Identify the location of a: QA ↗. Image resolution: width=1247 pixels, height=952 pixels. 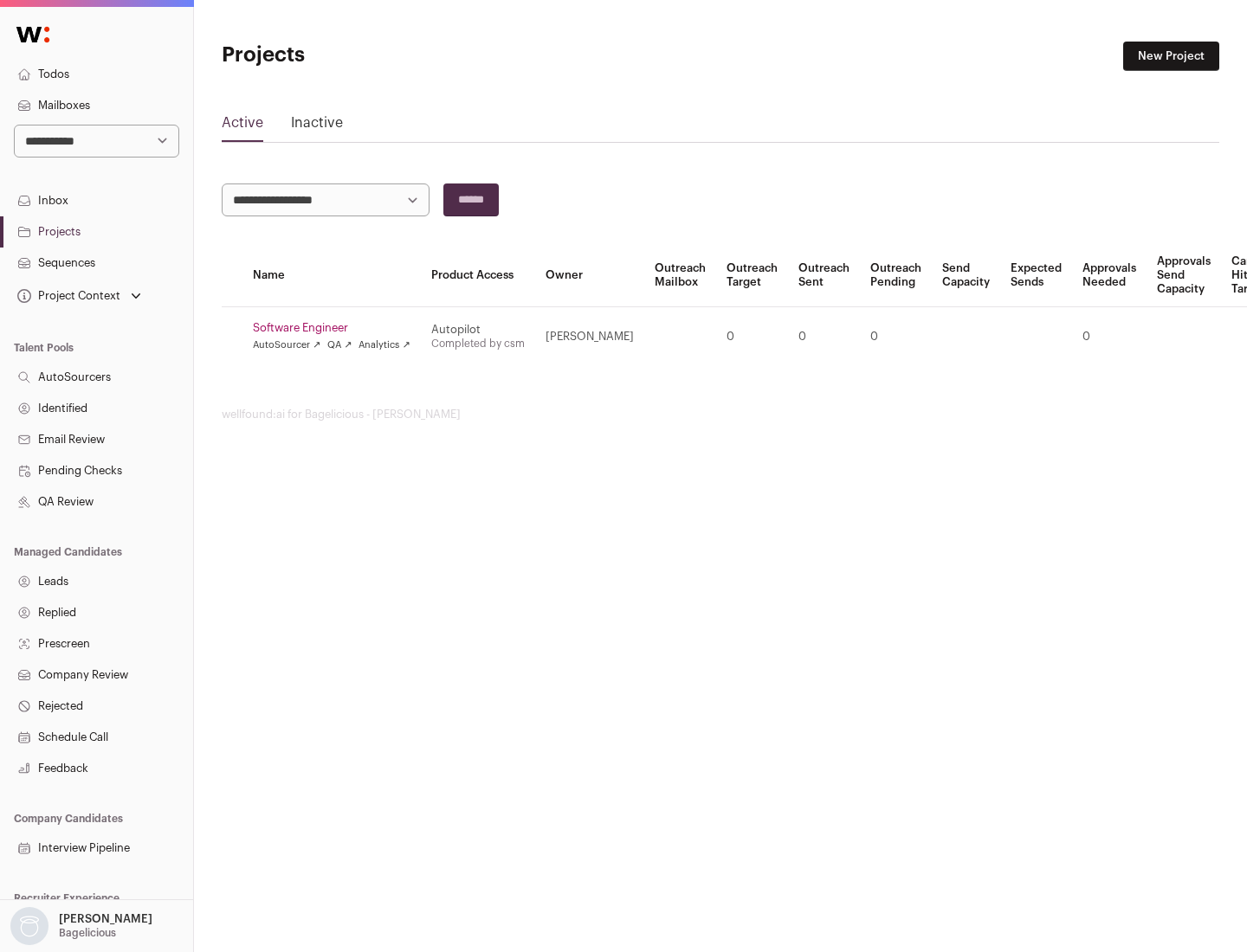
(339, 345).